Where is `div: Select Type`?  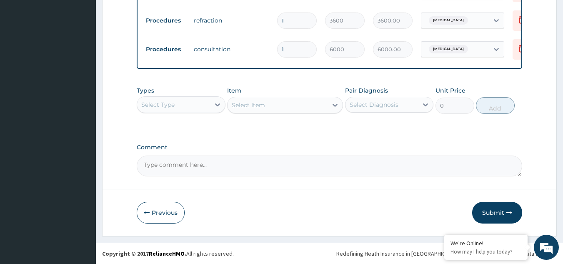
div: Select Type is located at coordinates (158, 105).